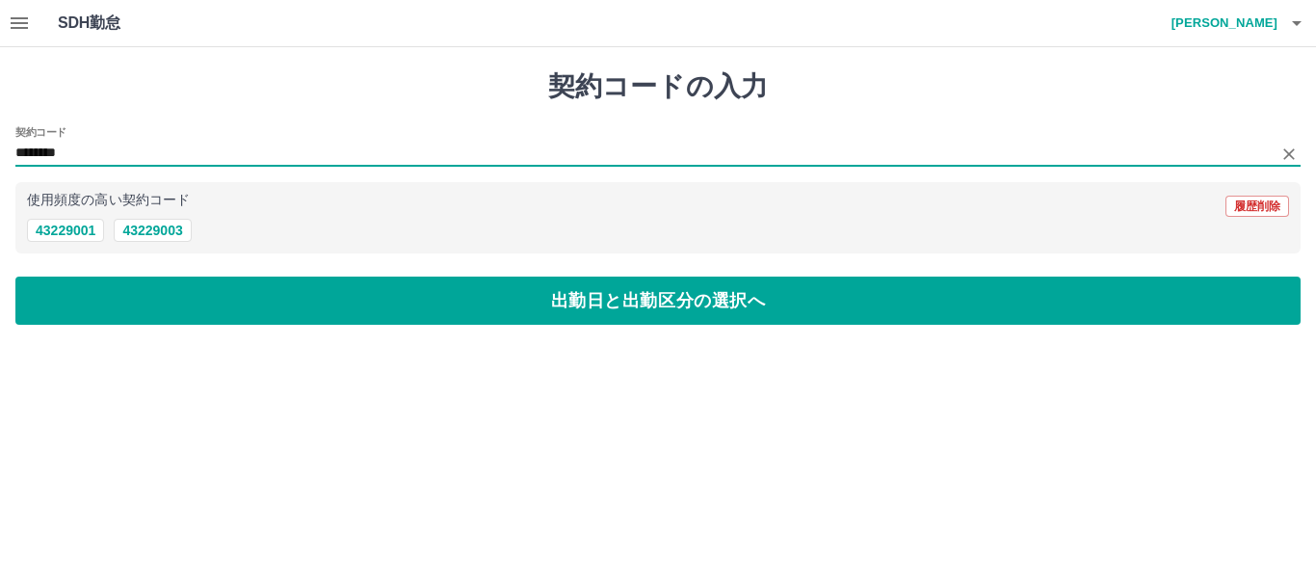 The image size is (1316, 585). Describe the element at coordinates (658, 301) in the screenshot. I see `button: 出勤日と出勤区分の選択へ` at that location.